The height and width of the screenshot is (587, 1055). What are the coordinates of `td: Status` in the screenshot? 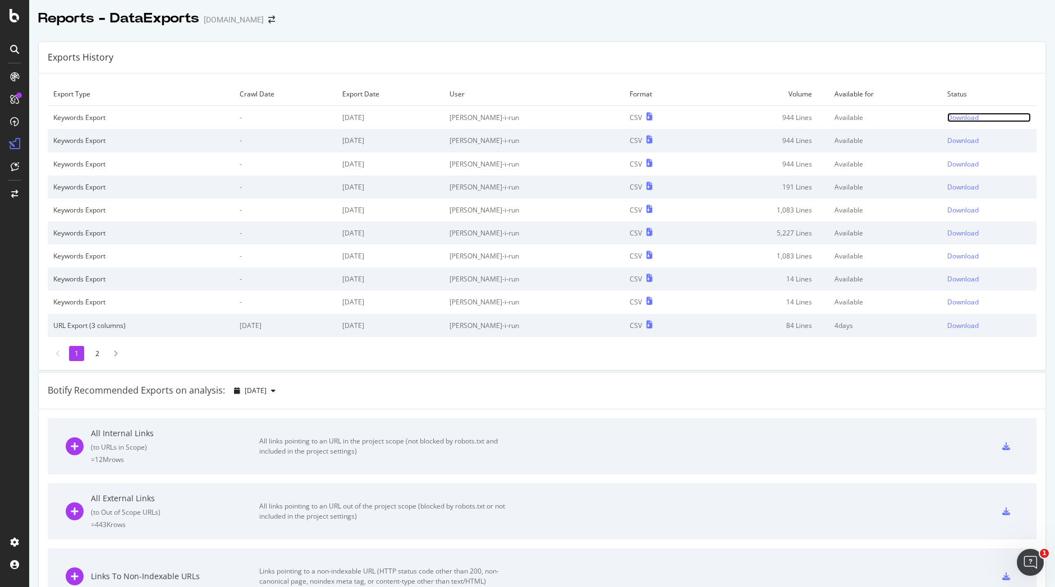 It's located at (989, 94).